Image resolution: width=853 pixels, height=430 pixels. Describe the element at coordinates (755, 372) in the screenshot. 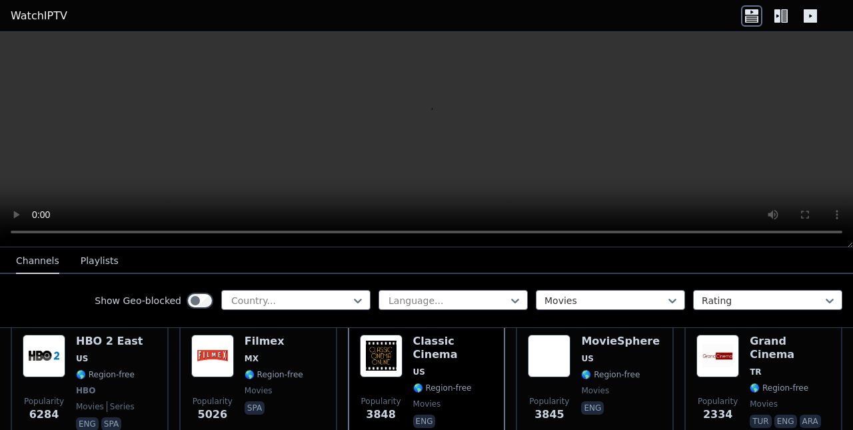

I see `span: TR` at that location.